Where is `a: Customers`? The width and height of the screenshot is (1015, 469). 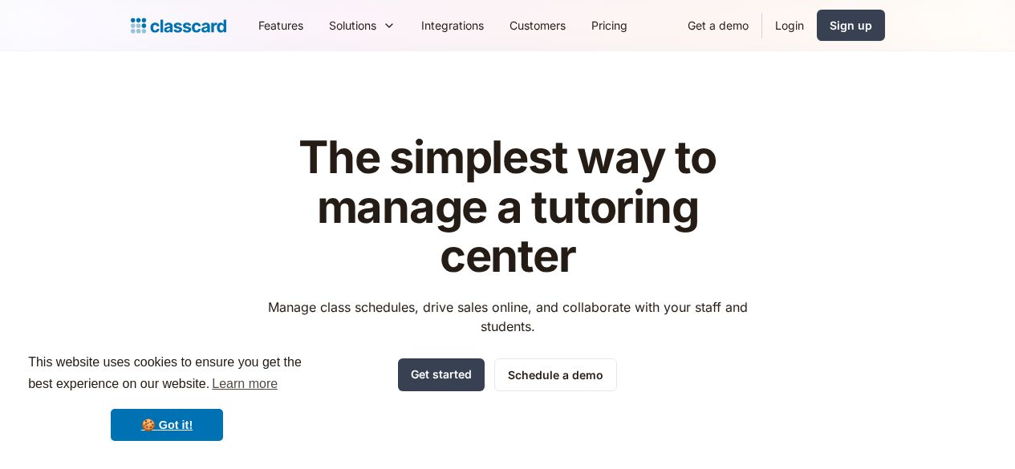
a: Customers is located at coordinates (538, 25).